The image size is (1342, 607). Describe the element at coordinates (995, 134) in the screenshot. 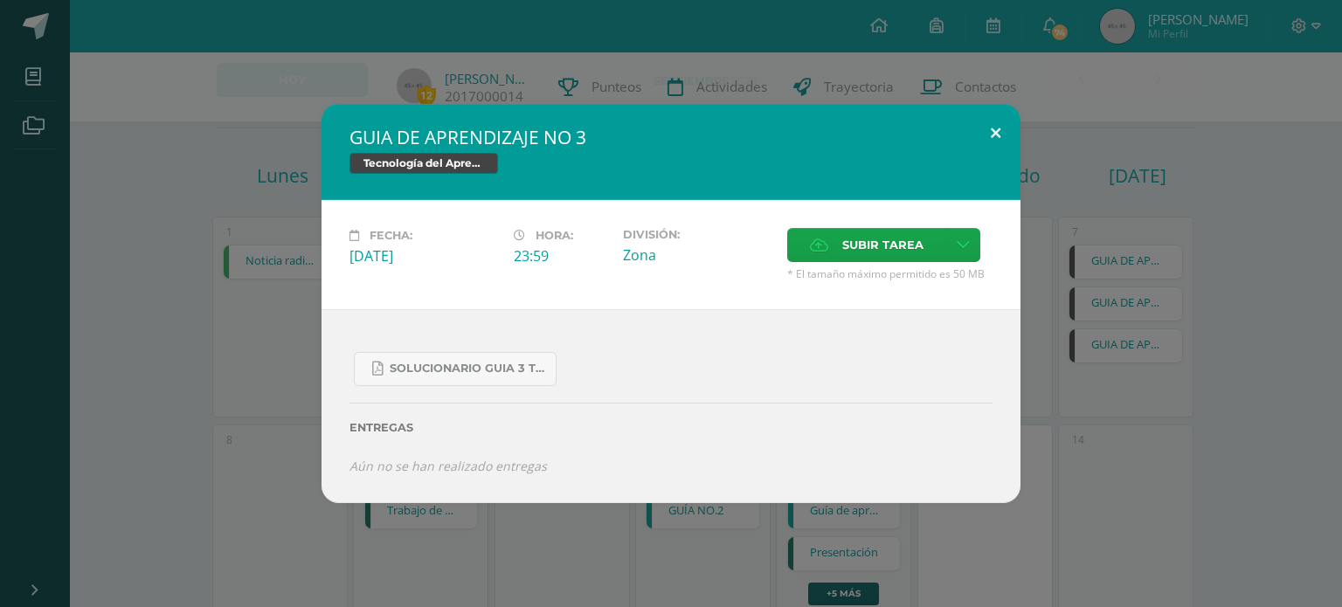

I see `button: Close (Esc)` at that location.